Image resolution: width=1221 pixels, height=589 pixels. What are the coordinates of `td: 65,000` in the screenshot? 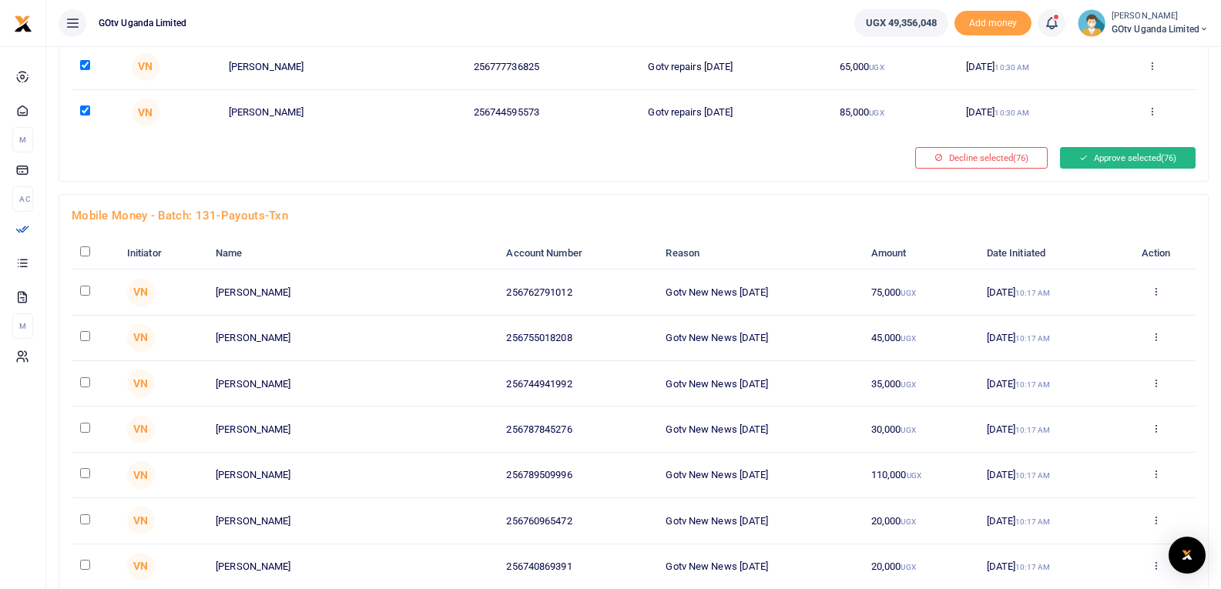 It's located at (894, 66).